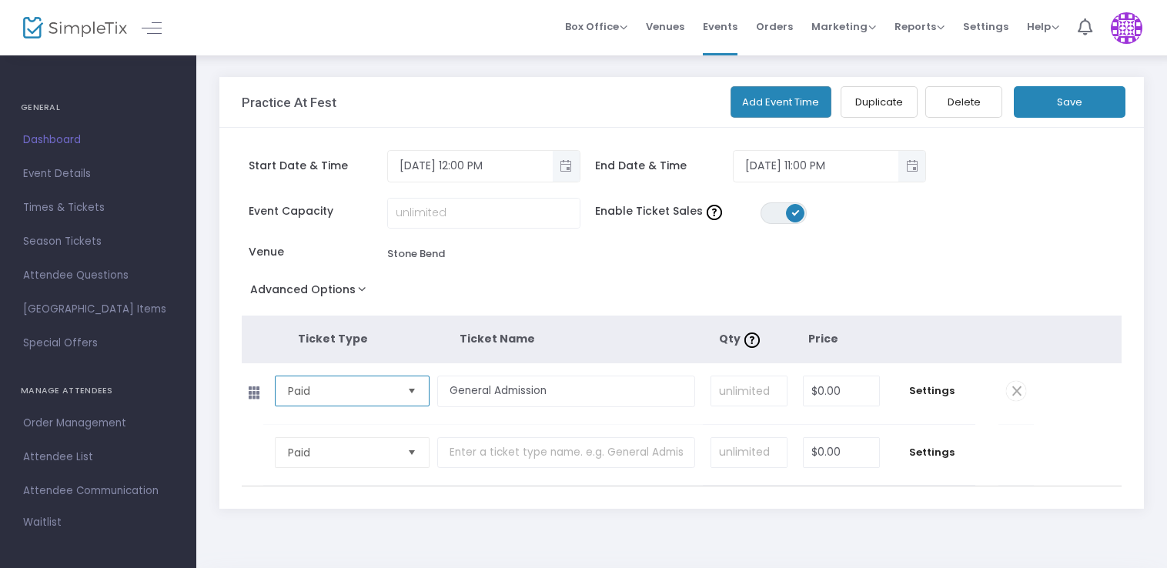 The width and height of the screenshot is (1167, 568). What do you see at coordinates (497, 339) in the screenshot?
I see `span: Ticket Name` at bounding box center [497, 339].